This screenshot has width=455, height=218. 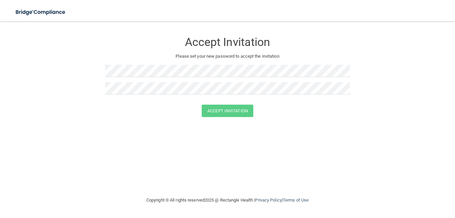 I want to click on img: bridge_compliance_login_screen.278c3ca4.svg, so click(x=41, y=12).